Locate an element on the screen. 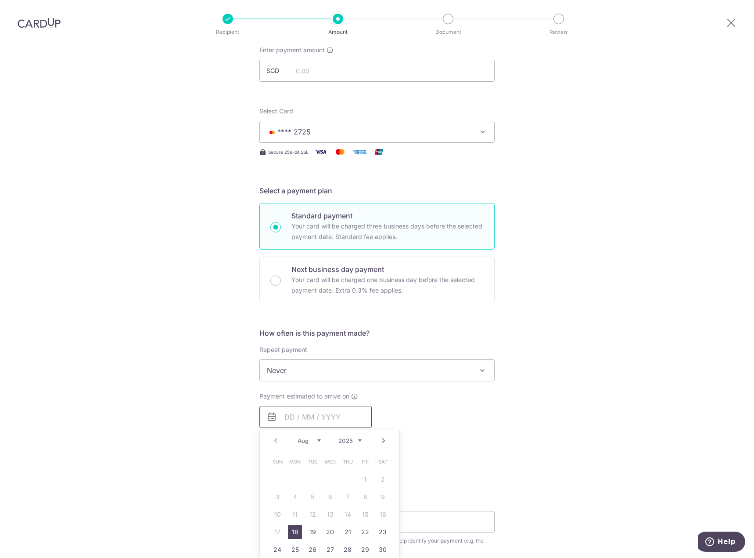 This screenshot has width=754, height=558. p: Standard payment is located at coordinates (388, 216).